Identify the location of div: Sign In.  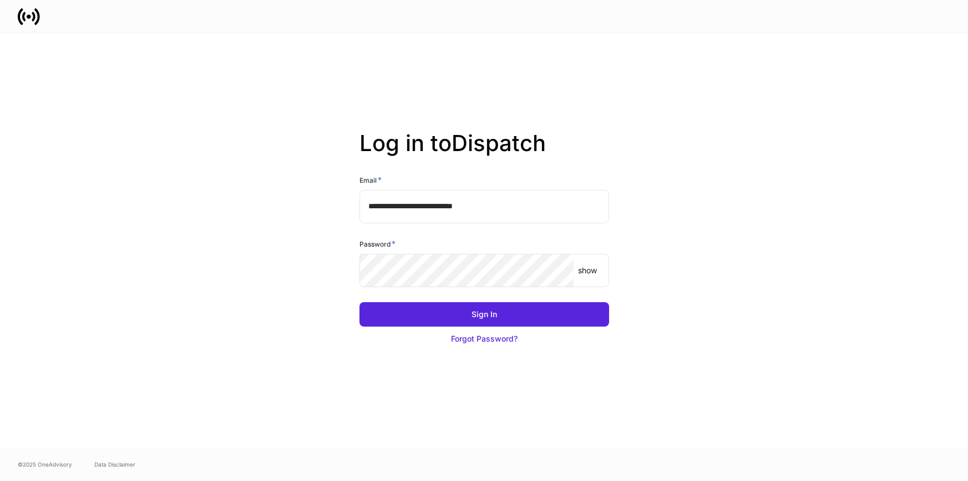
(484, 314).